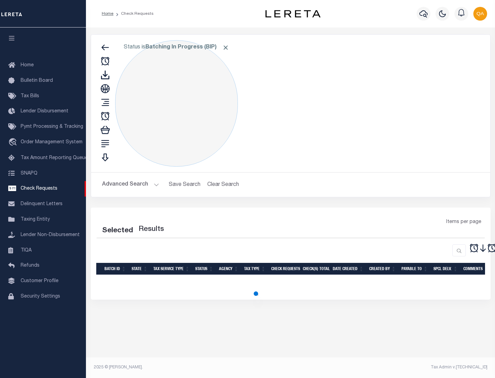  What do you see at coordinates (52, 142) in the screenshot?
I see `span: Order Management System` at bounding box center [52, 142].